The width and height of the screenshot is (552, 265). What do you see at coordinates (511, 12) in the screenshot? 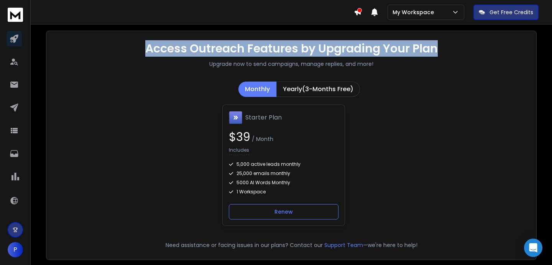
I see `p: Get Free Credits` at bounding box center [511, 12].